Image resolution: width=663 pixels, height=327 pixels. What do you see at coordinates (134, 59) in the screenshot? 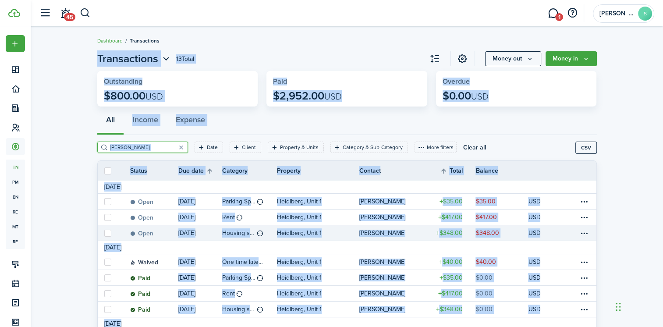
I see `button: Transactions` at bounding box center [134, 59].